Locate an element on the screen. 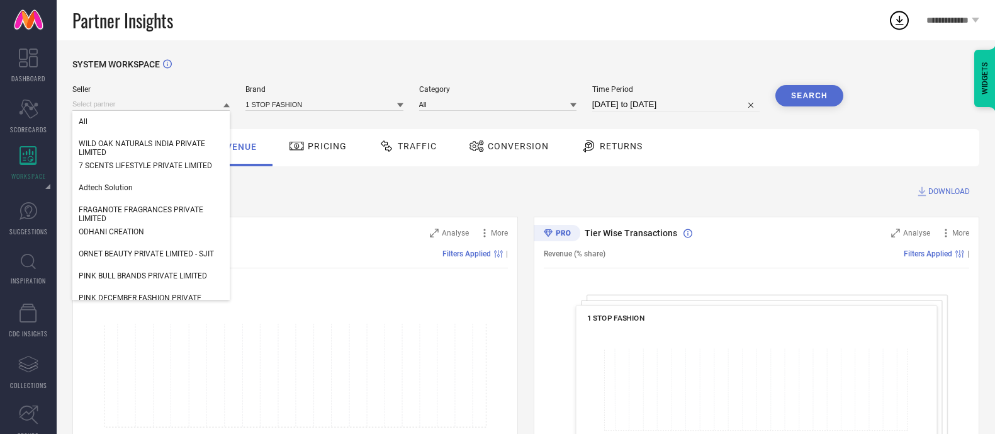 This screenshot has width=995, height=434. span: Returns is located at coordinates (621, 146).